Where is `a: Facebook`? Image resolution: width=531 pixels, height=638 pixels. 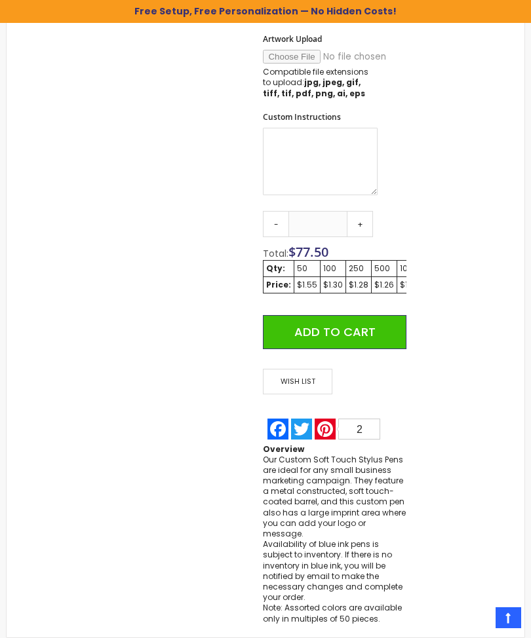
a: Facebook is located at coordinates (278, 429).